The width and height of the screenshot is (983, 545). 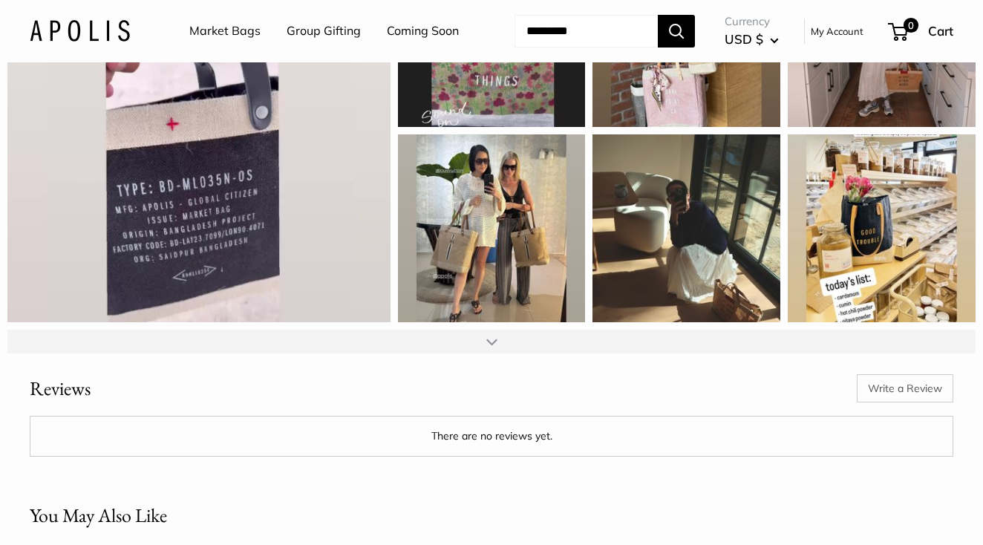 What do you see at coordinates (911, 25) in the screenshot?
I see `span: 0` at bounding box center [911, 25].